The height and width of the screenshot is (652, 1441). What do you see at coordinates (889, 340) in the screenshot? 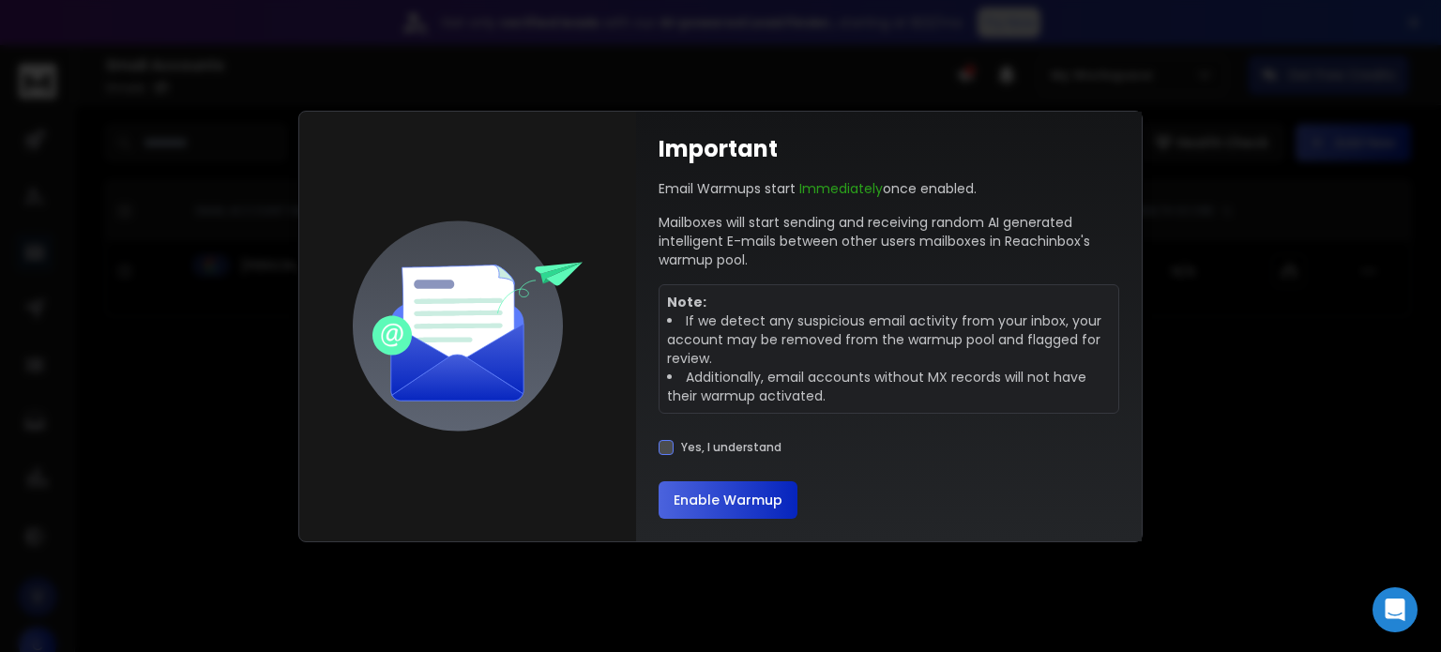
I see `li: If we detect any suspicious email activity from your inbox, your account may be removed from the ...` at bounding box center [889, 340].